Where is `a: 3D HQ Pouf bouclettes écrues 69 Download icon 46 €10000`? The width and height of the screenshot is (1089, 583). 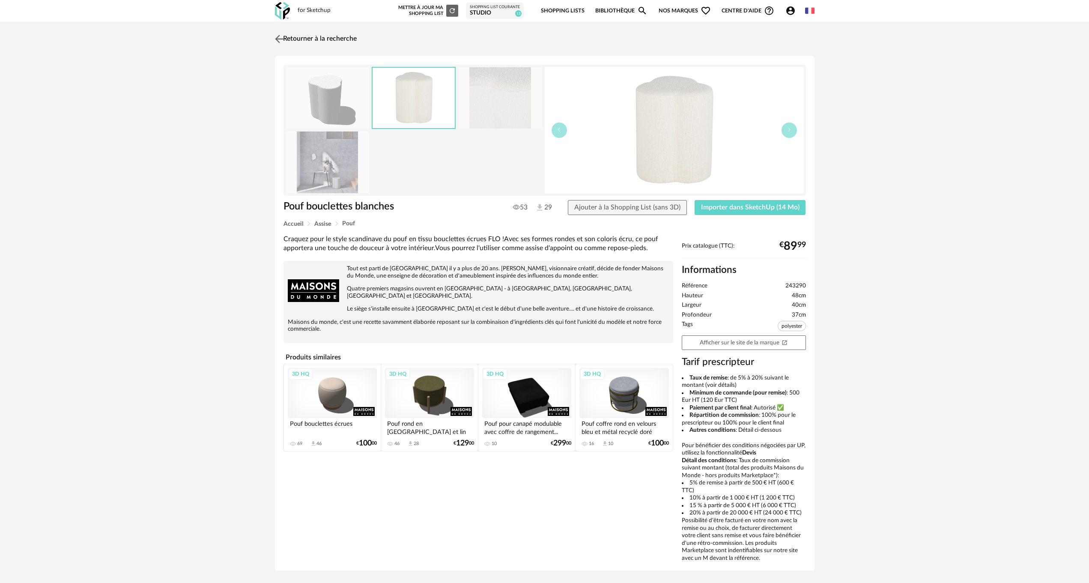
a: 3D HQ Pouf bouclettes écrues 69 Download icon 46 €10000 is located at coordinates (332, 407).